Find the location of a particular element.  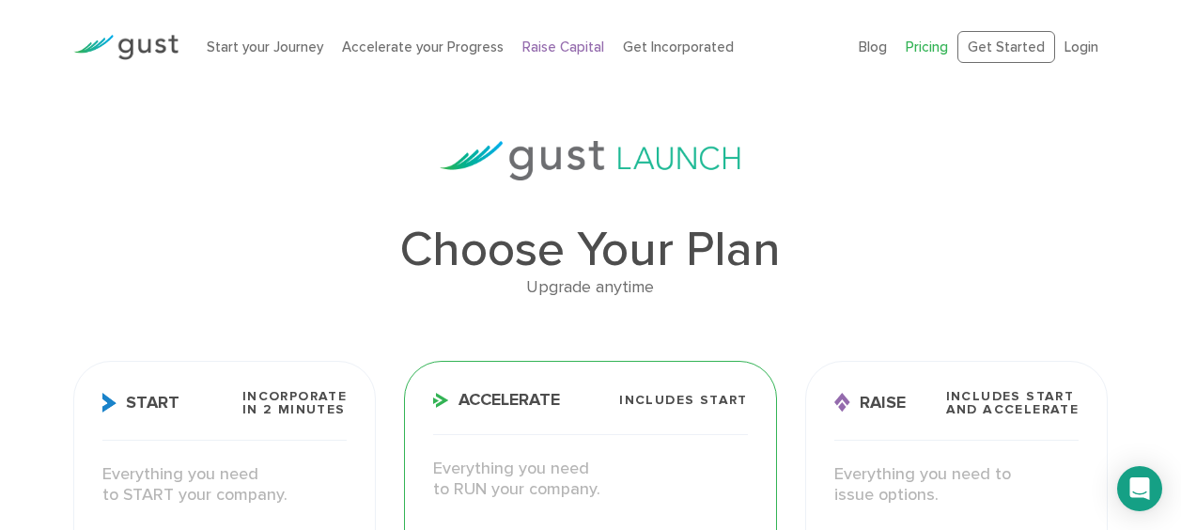

span: Raise is located at coordinates (870, 402).